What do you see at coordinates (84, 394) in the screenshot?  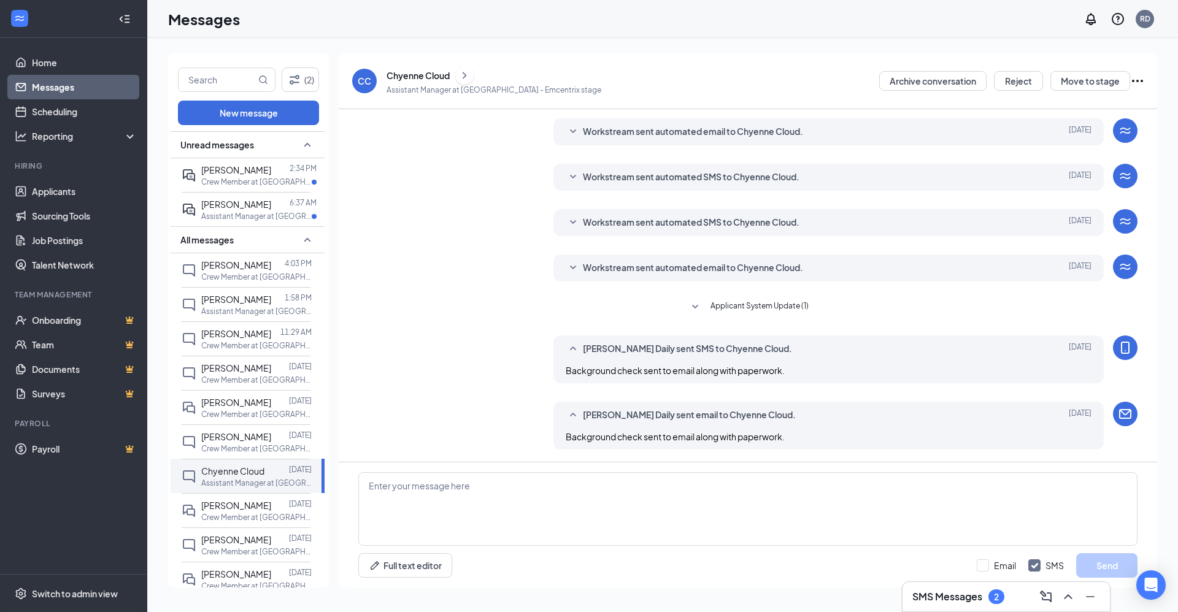 I see `a: SurveysCrown` at bounding box center [84, 394].